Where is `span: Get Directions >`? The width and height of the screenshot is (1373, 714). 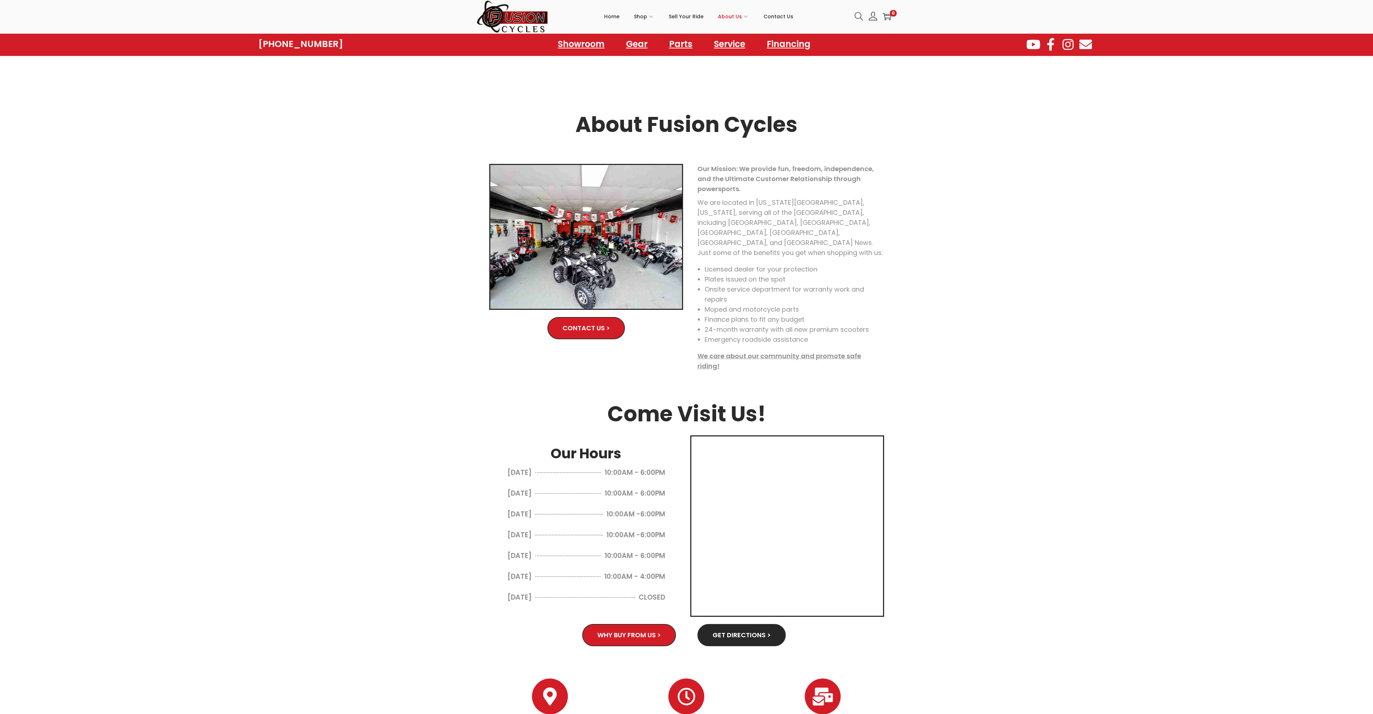 span: Get Directions > is located at coordinates (741, 636).